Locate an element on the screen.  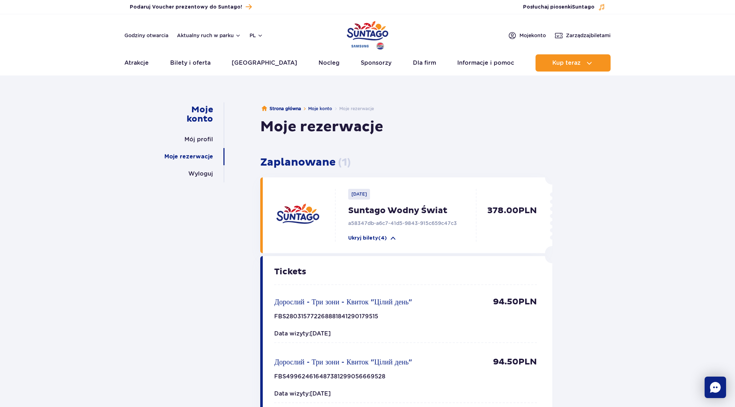
a: Sponsorzy is located at coordinates (376, 63).